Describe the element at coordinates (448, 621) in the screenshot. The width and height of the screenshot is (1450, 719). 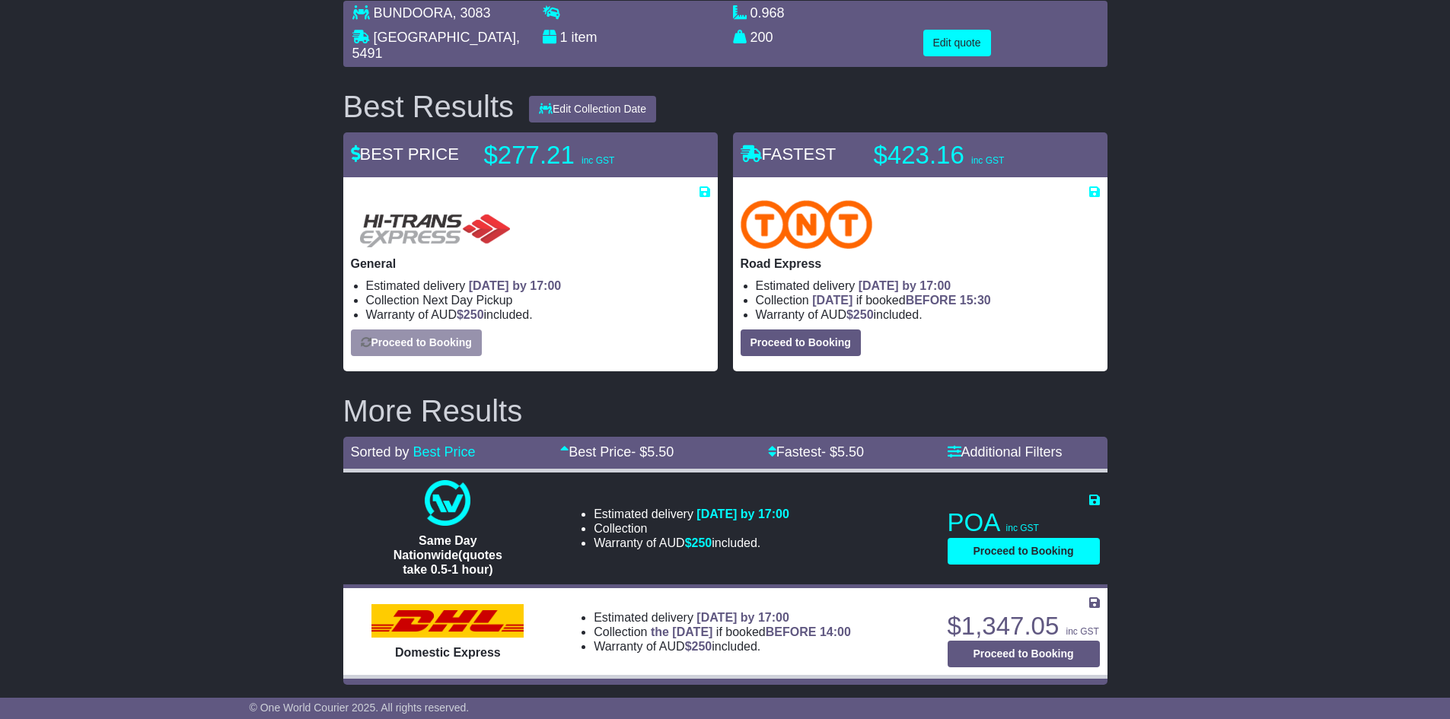
I see `img: DHL: Domestic Express` at that location.